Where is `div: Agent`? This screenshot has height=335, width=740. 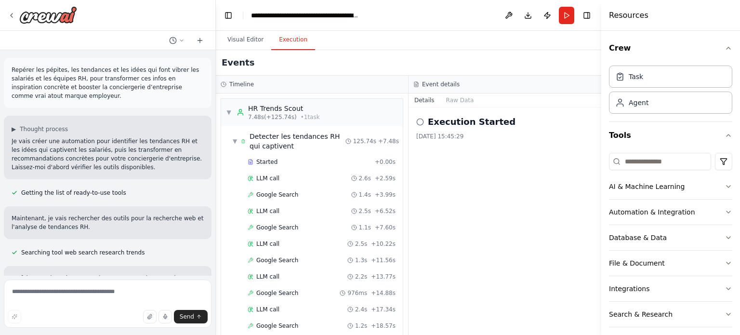 div: Agent is located at coordinates (638, 103).